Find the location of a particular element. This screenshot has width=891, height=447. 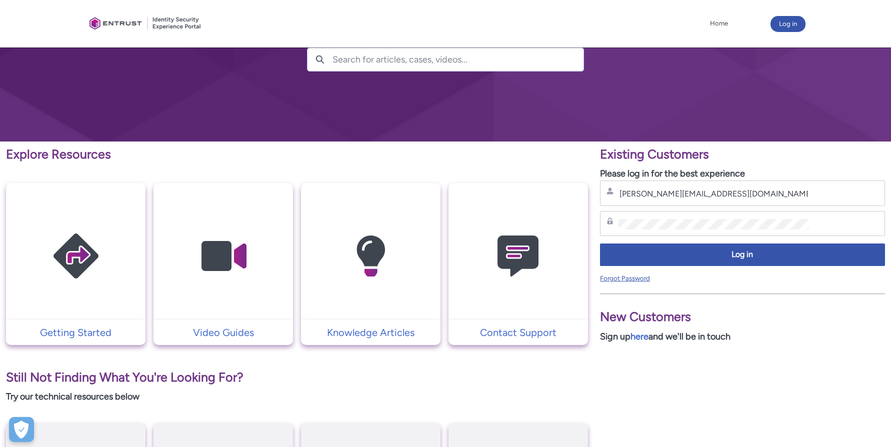

a: here is located at coordinates (639, 336).